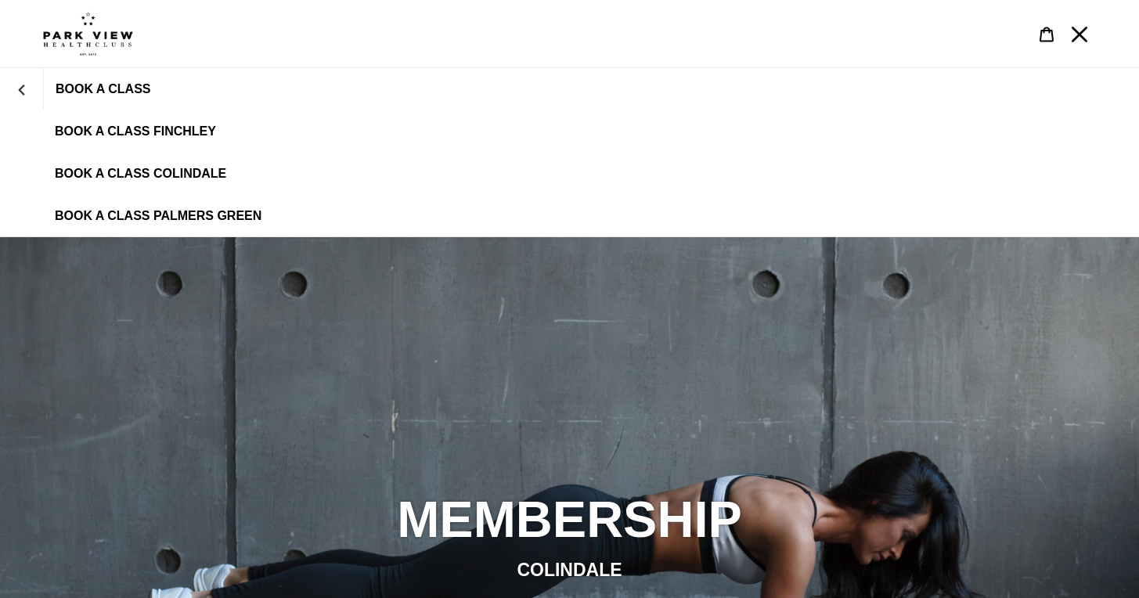 This screenshot has width=1139, height=598. What do you see at coordinates (158, 216) in the screenshot?
I see `span: BOOK A CLASS PALMERS GREEN` at bounding box center [158, 216].